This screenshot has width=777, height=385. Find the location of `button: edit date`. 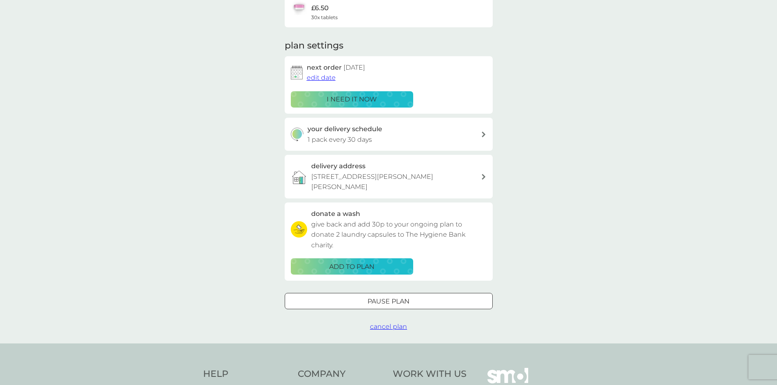

button: edit date is located at coordinates (321, 78).